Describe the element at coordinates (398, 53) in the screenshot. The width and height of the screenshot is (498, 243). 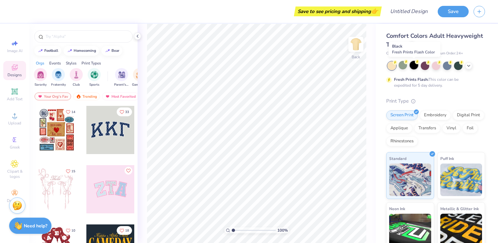
I see `span: Comfort Colors` at that location.